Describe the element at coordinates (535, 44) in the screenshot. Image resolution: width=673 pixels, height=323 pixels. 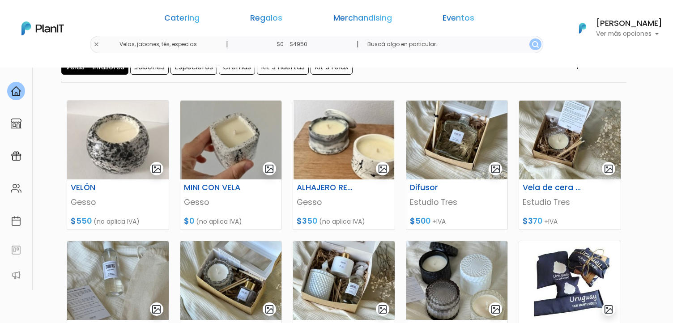
I see `img: search_button-432b6d5273f82d61273b3651a40e1bd1b912527efae98b1b7a1b2c0702e16a8d.svg` at that location.